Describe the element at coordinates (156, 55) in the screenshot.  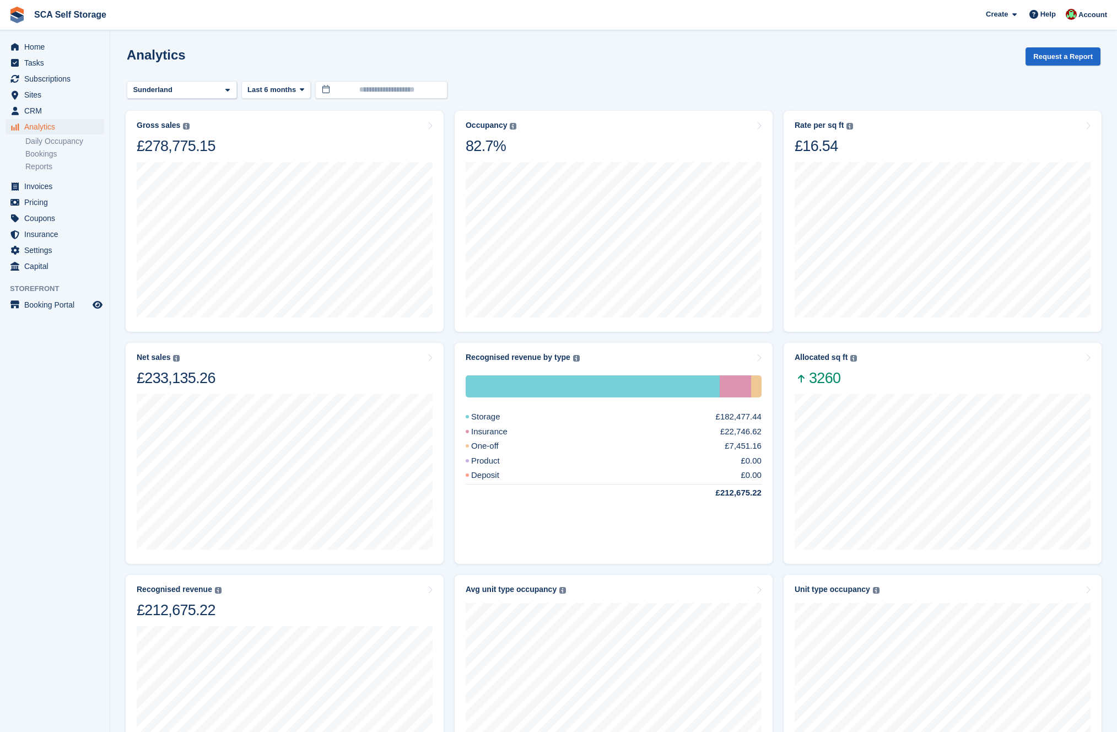
I see `h2: Analytics` at that location.